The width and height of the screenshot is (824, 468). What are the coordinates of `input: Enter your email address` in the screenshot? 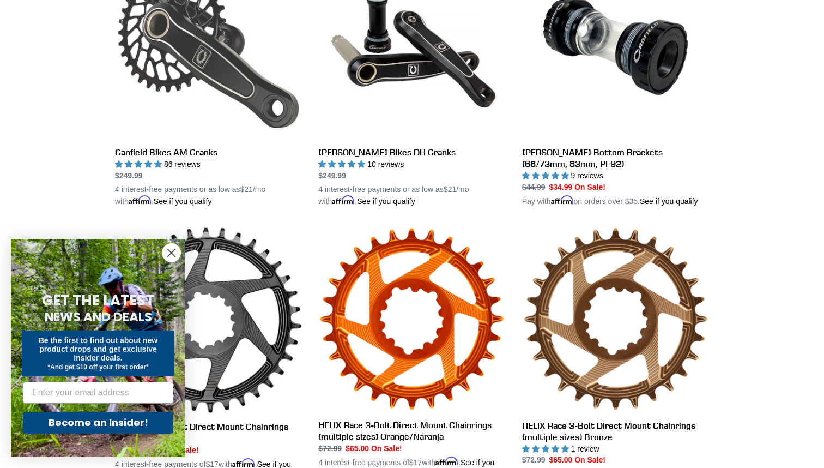 It's located at (98, 393).